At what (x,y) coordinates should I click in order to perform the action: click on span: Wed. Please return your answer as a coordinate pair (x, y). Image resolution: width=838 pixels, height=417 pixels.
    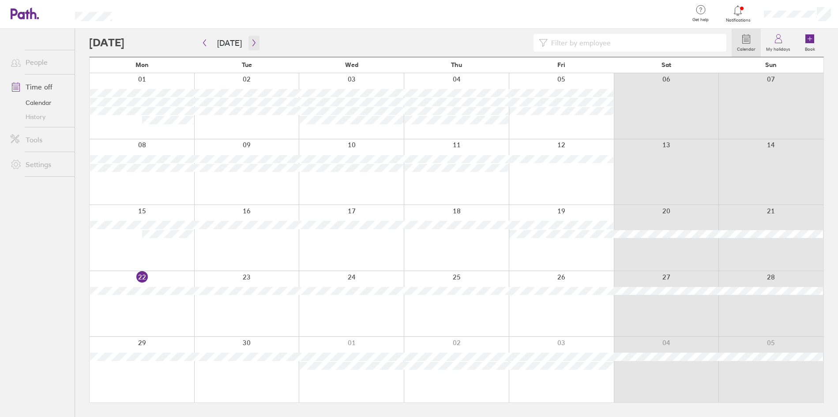
    Looking at the image, I should click on (352, 65).